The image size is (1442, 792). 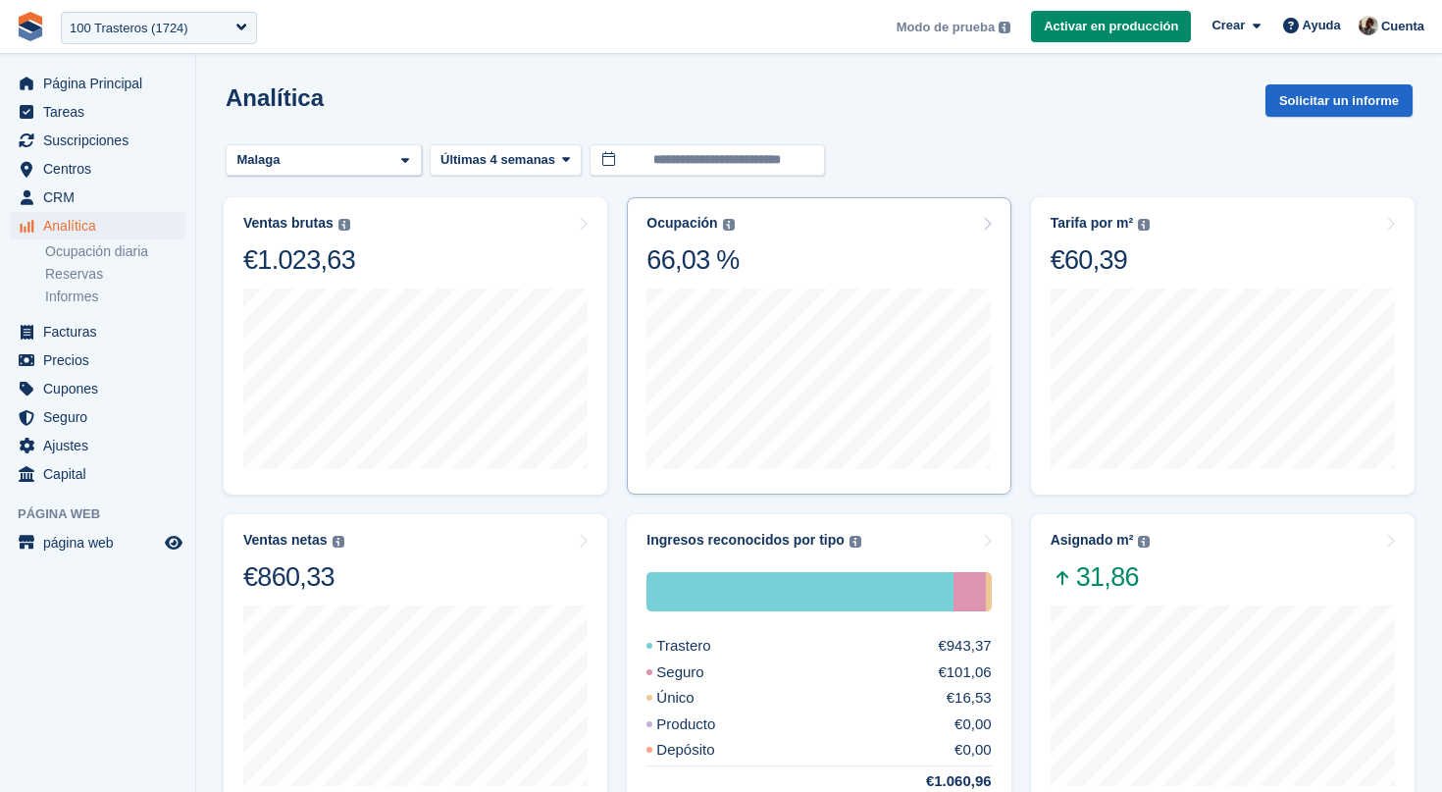 I want to click on div: 66,03 %, so click(x=693, y=260).